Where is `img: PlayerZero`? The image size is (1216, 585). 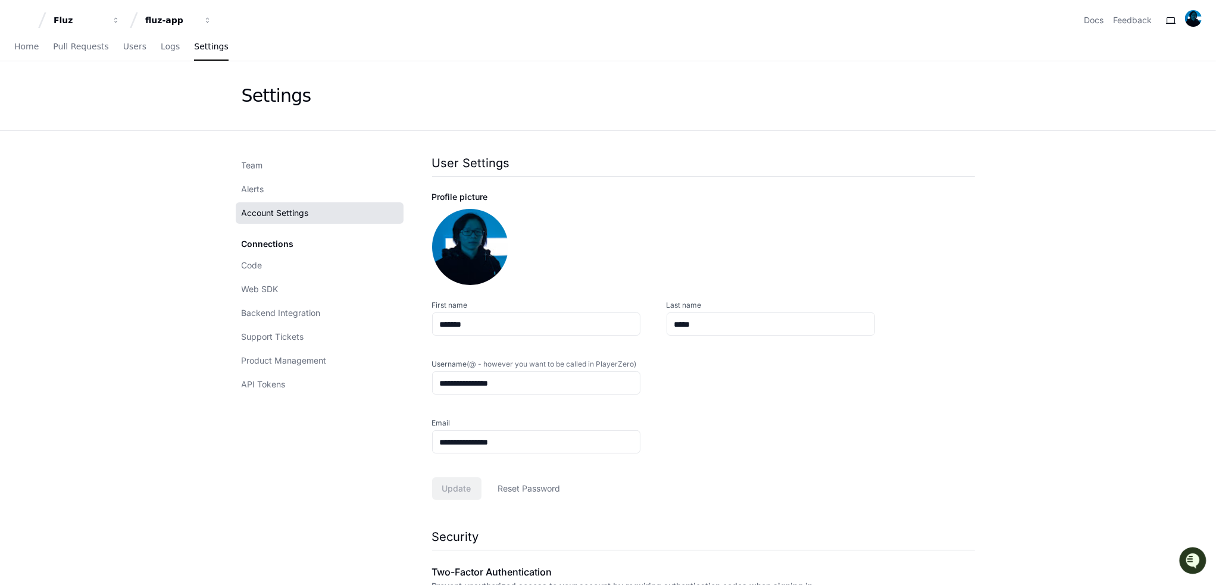
img: PlayerZero is located at coordinates (24, 24).